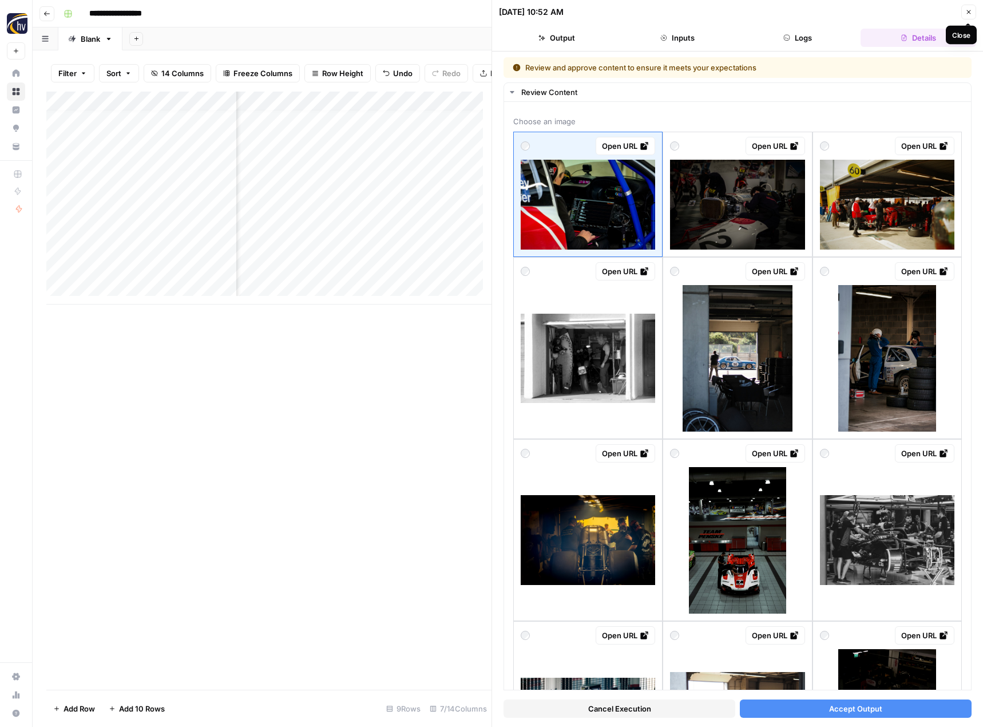 The height and width of the screenshot is (727, 983). What do you see at coordinates (16, 73) in the screenshot?
I see `a: Home` at bounding box center [16, 73].